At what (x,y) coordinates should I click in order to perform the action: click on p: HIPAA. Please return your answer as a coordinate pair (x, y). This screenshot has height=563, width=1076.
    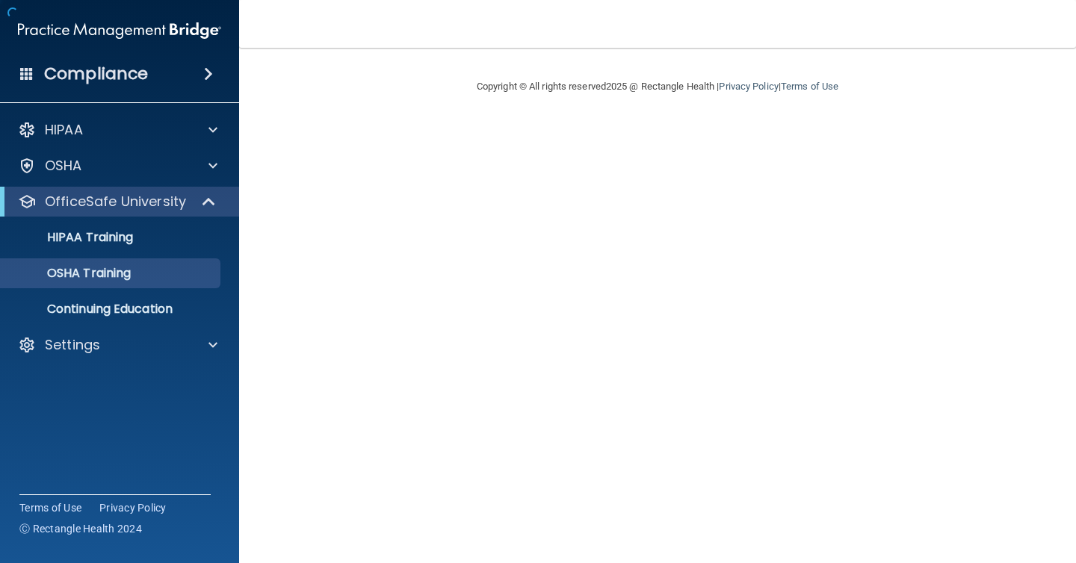
    Looking at the image, I should click on (64, 130).